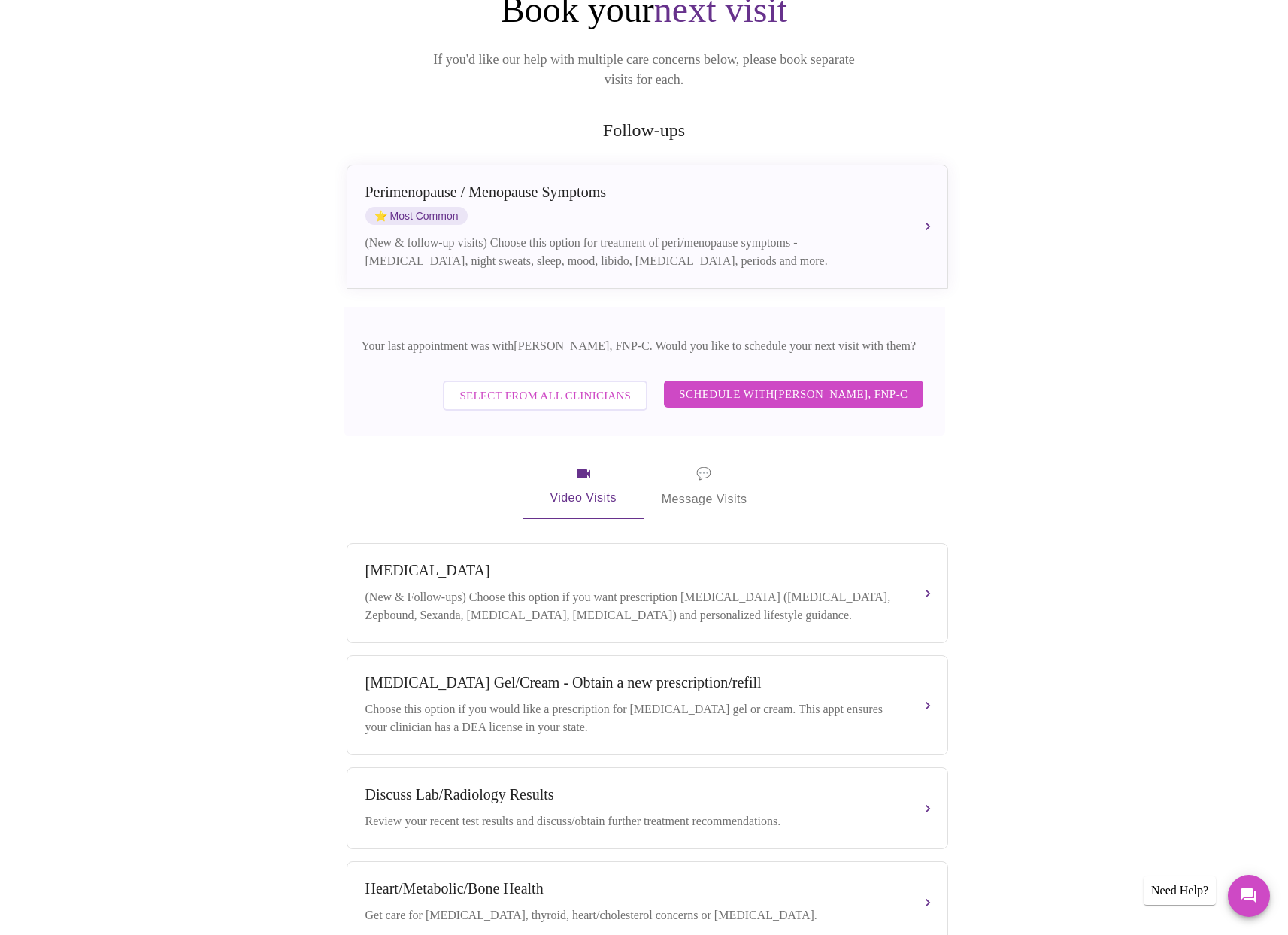 This screenshot has height=935, width=1288. I want to click on span: Select from All Clinicians, so click(545, 396).